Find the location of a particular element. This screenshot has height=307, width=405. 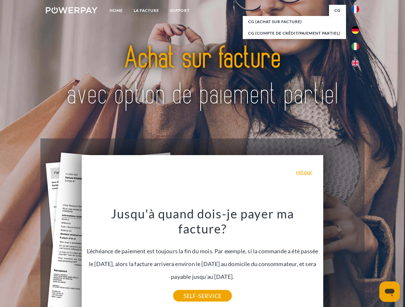

img: it is located at coordinates (355, 46).